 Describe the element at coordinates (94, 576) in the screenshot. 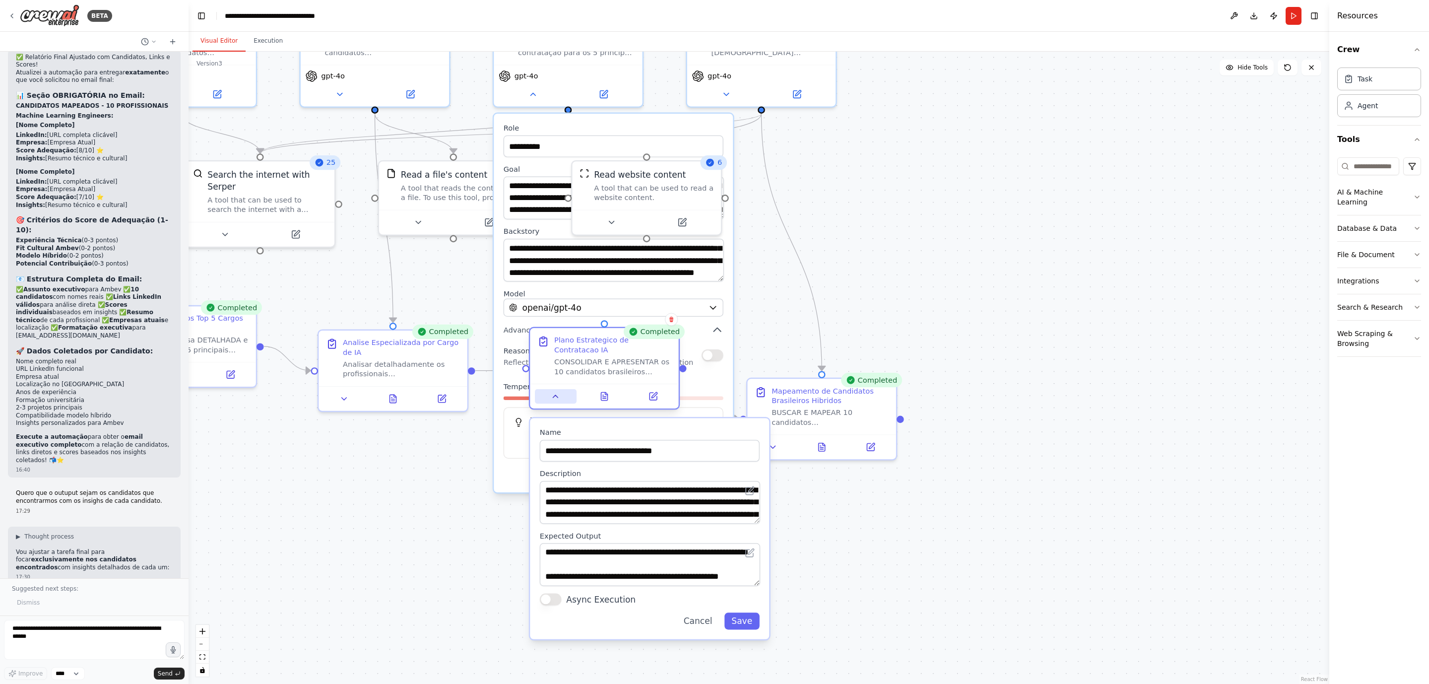

I see `div: 17:30` at that location.